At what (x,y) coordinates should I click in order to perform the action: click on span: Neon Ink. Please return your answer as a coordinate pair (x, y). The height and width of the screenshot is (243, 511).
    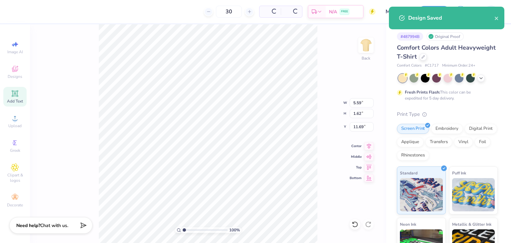
    Looking at the image, I should click on (408, 224).